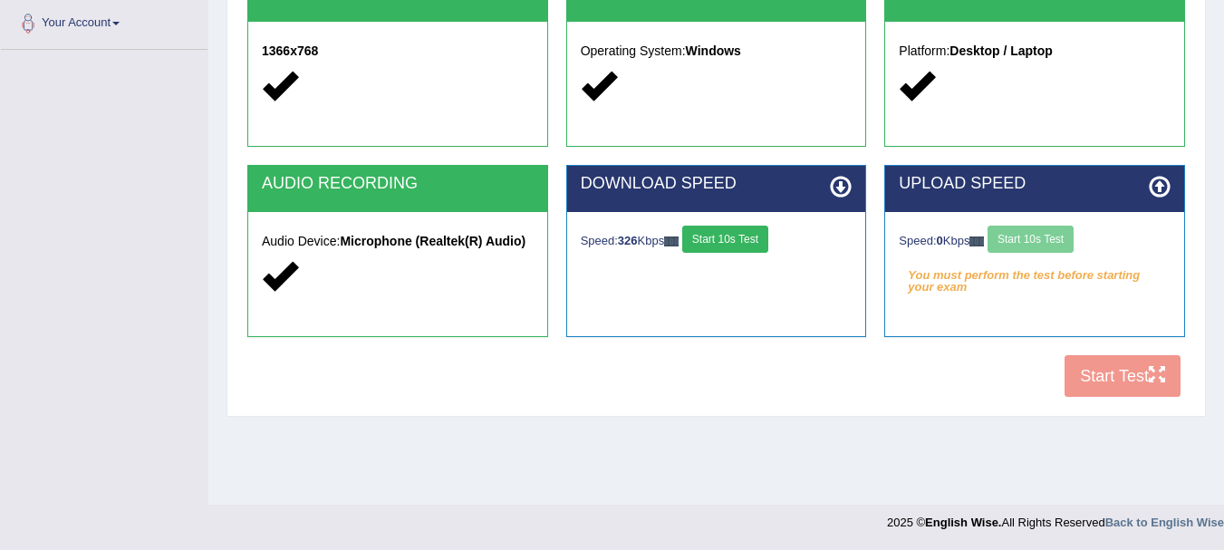  What do you see at coordinates (725, 239) in the screenshot?
I see `button: Start 10s Test` at bounding box center [725, 239].